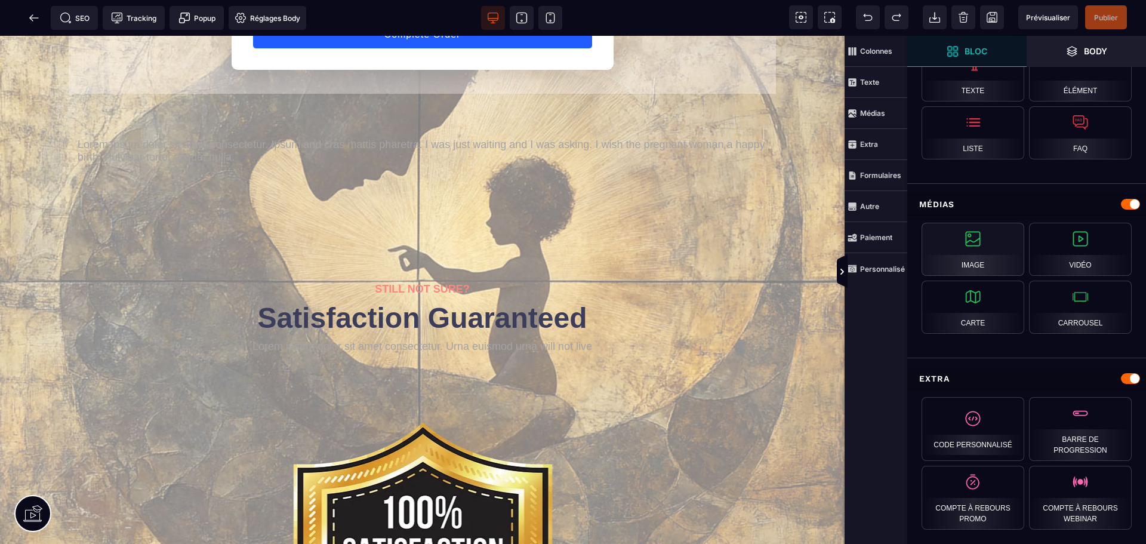  I want to click on strong: Médias, so click(873, 113).